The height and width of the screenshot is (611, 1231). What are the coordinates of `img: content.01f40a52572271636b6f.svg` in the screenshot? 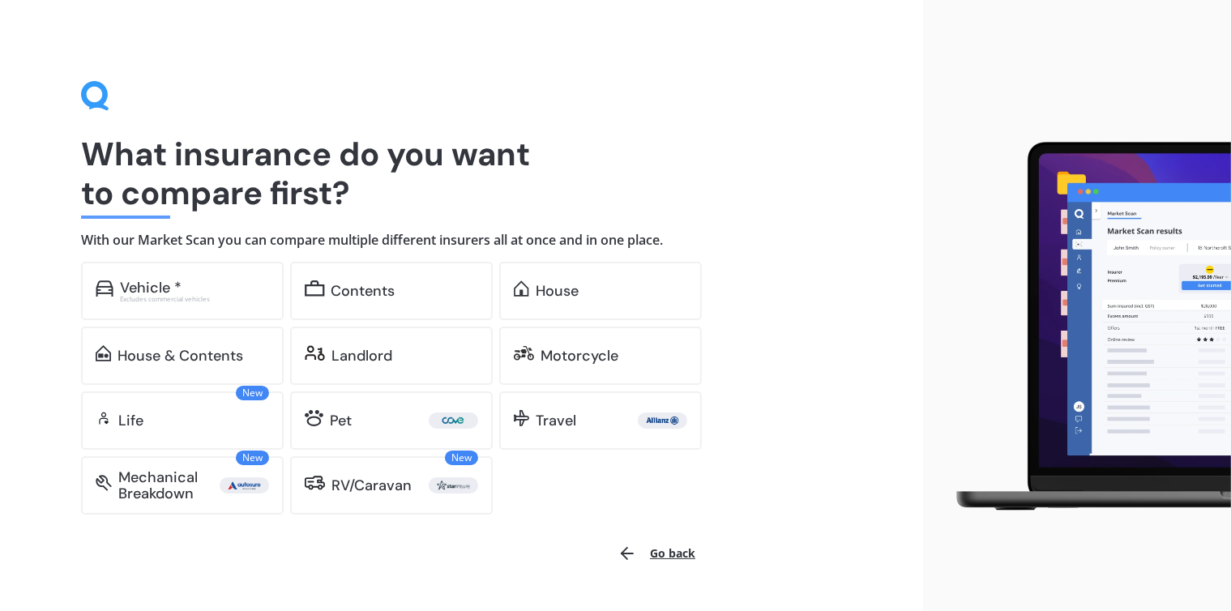 It's located at (314, 289).